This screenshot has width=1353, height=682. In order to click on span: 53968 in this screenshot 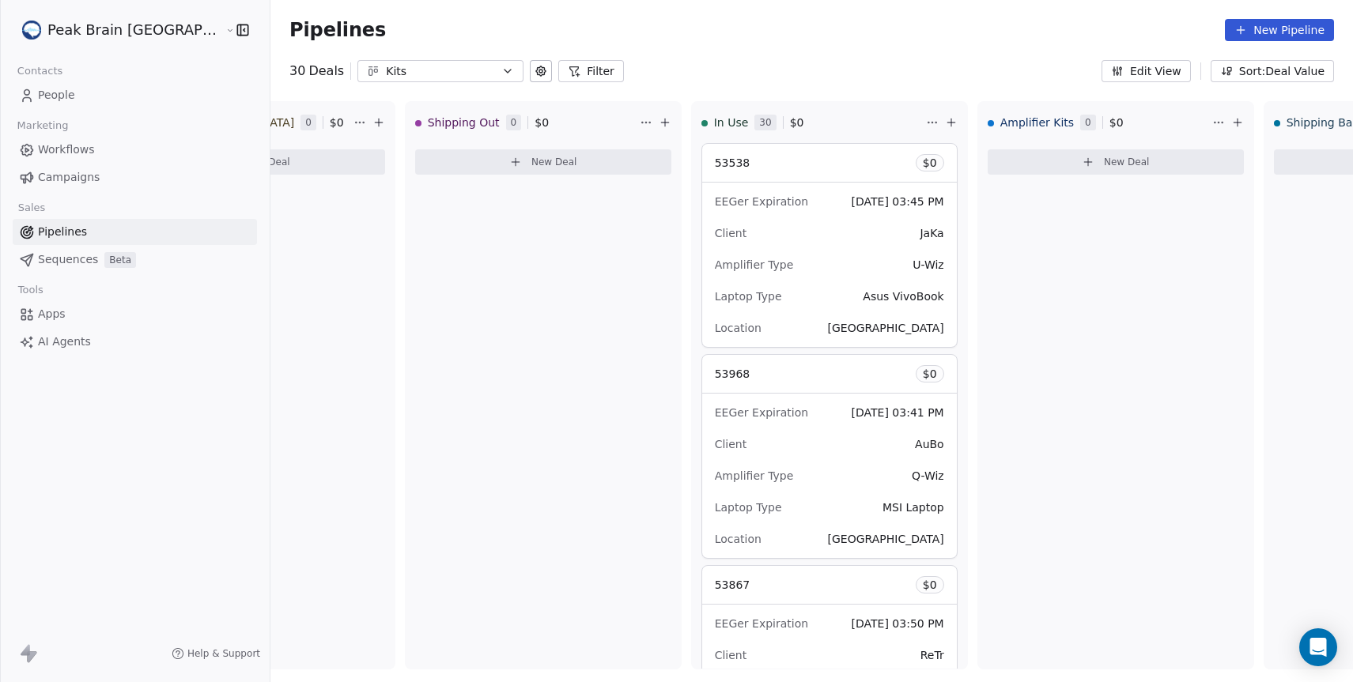, I will do `click(732, 374)`.